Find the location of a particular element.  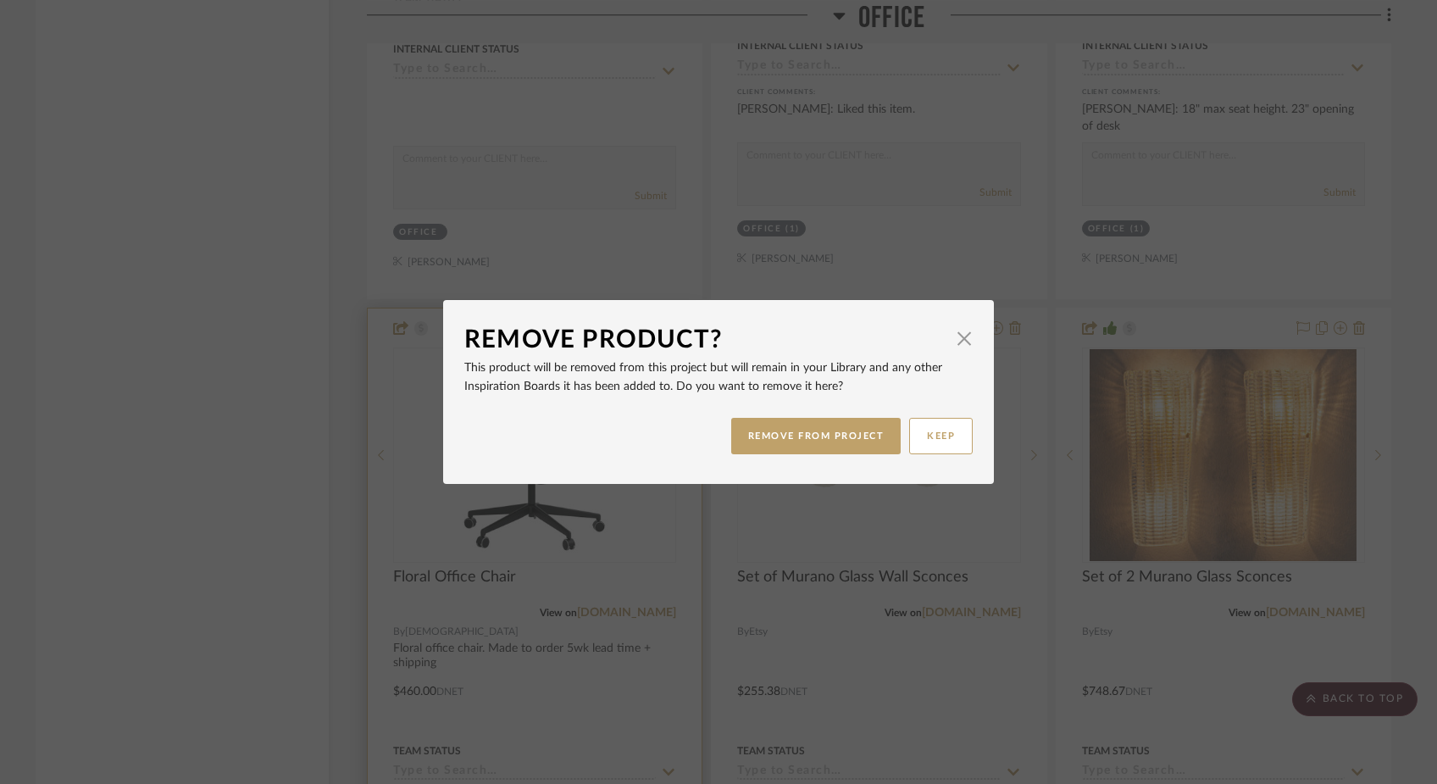

dialog-header: Remove Product? is located at coordinates (718, 340).